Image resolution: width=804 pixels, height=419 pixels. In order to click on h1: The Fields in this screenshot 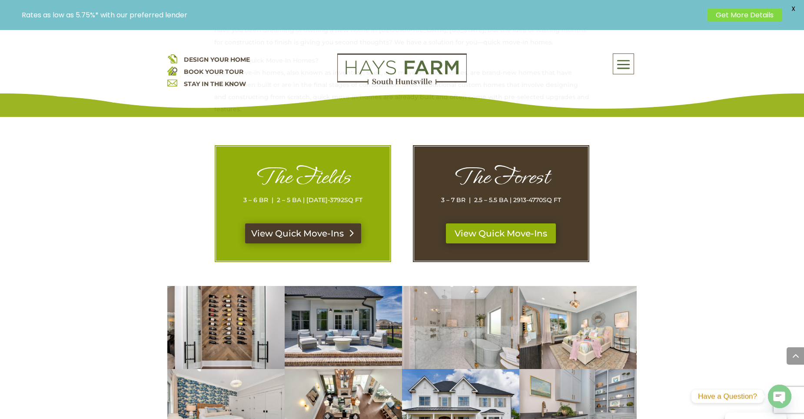, I will do `click(303, 179)`.